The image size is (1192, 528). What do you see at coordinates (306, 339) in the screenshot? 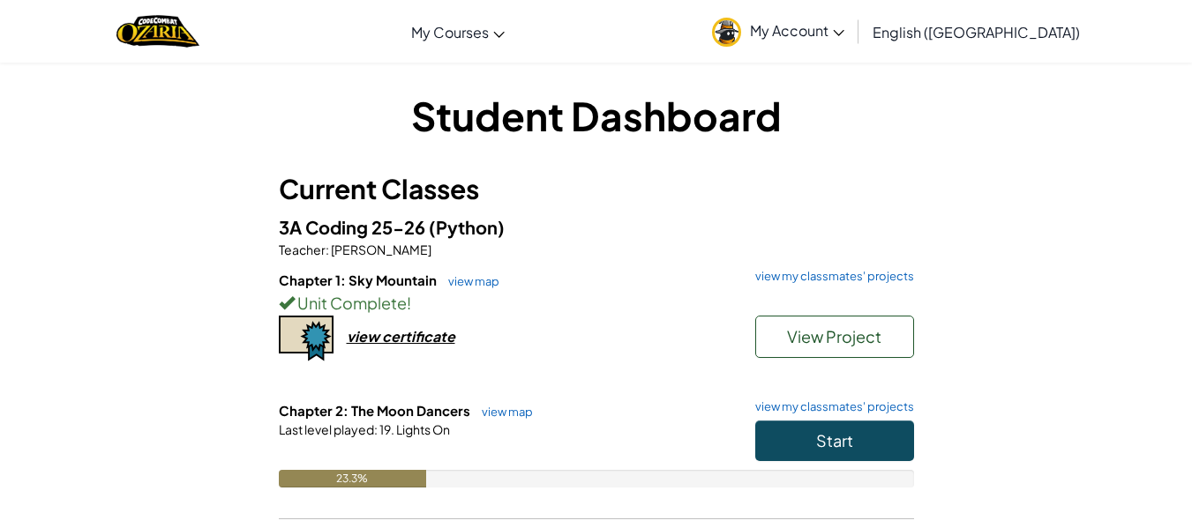
I see `img: certificate-icon.png` at bounding box center [306, 339].